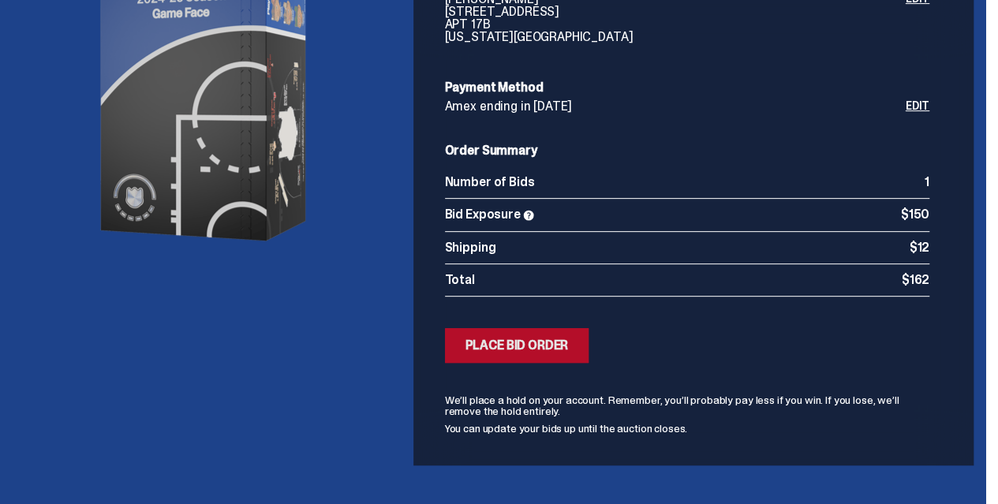  I want to click on p: Total, so click(673, 280).